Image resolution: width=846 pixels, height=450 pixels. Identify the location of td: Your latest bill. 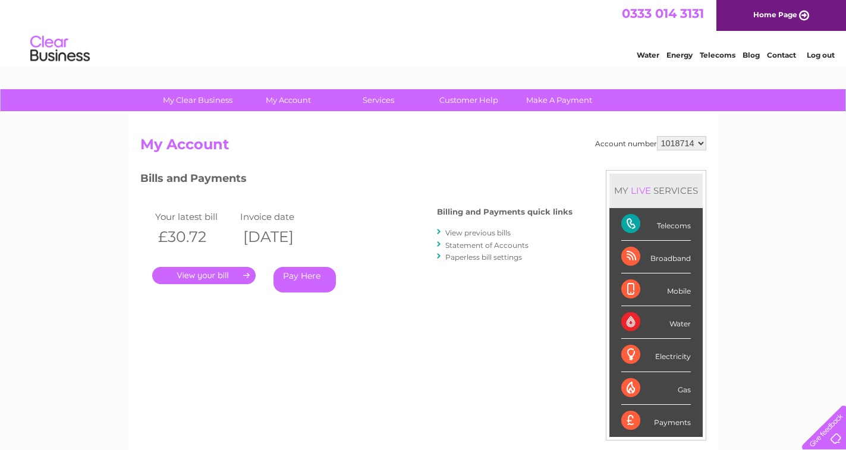
(195, 216).